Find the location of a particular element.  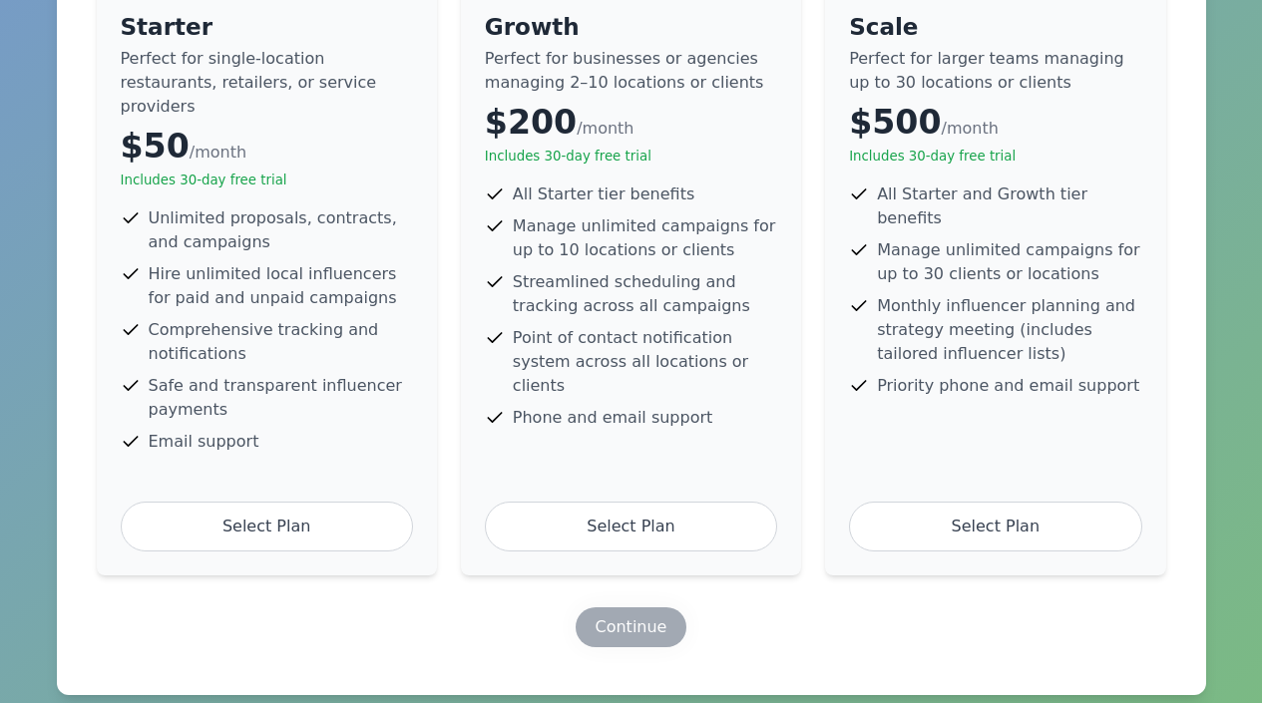

h4: Growth is located at coordinates (630, 27).